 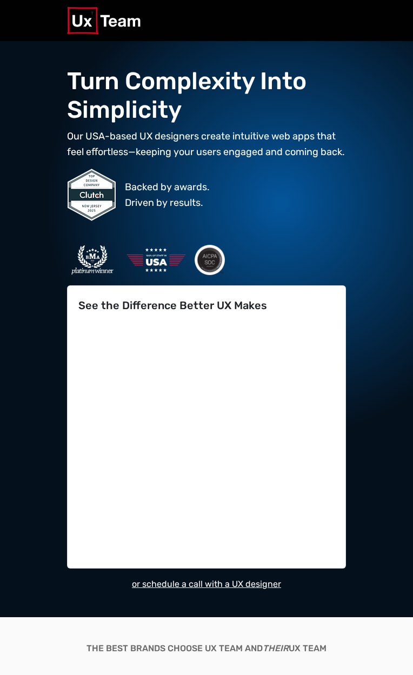 I want to click on img: AICPA SOC, so click(x=210, y=260).